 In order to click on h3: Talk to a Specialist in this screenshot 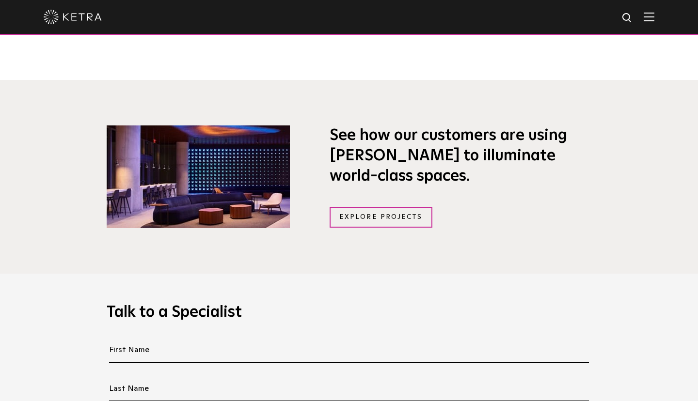, I will do `click(349, 313)`.